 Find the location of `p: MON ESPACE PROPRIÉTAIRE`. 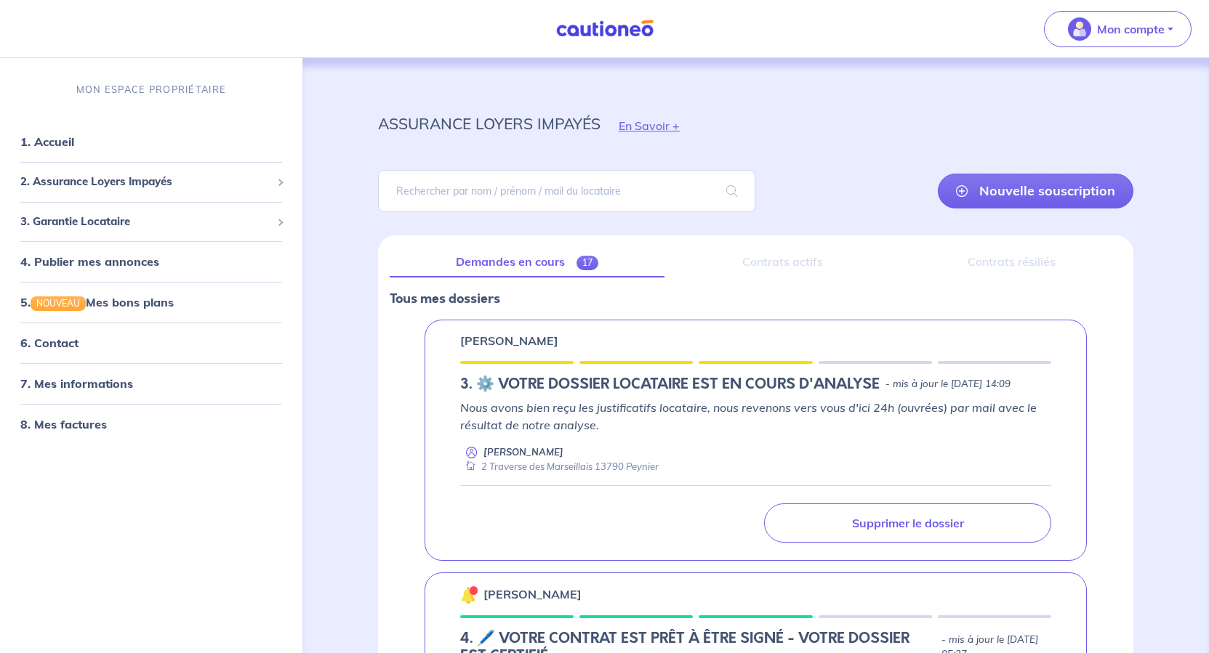

p: MON ESPACE PROPRIÉTAIRE is located at coordinates (151, 89).